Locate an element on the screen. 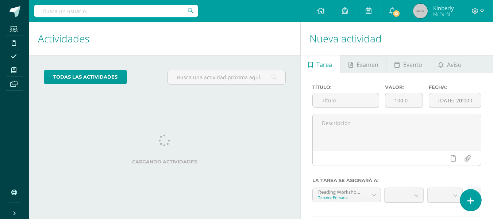 The image size is (493, 219). a: Examen is located at coordinates (363, 64).